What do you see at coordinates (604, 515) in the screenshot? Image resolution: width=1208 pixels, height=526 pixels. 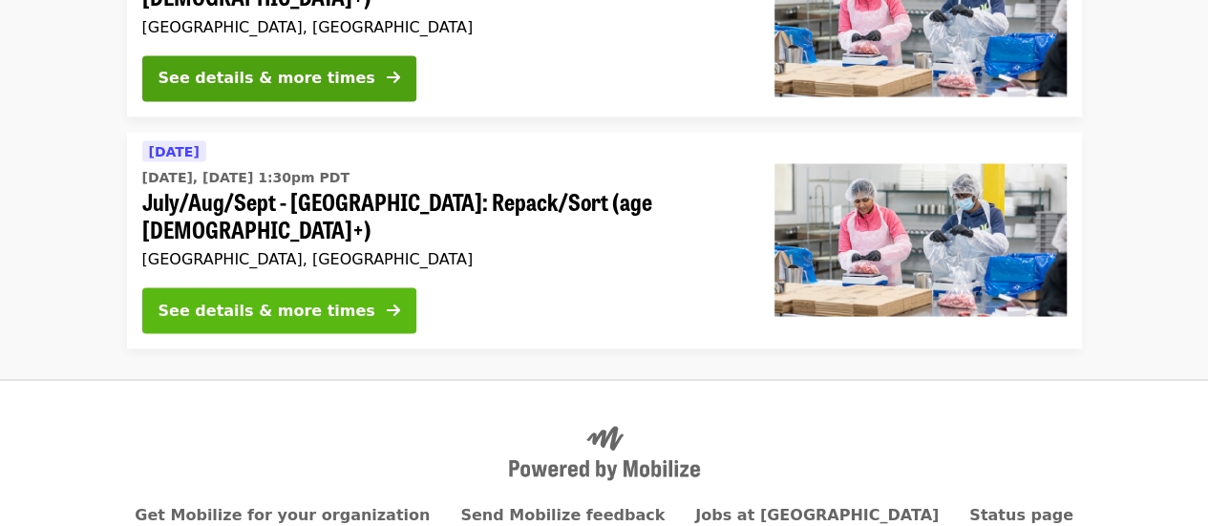 I see `nav: Primary footer navigation` at bounding box center [604, 515].